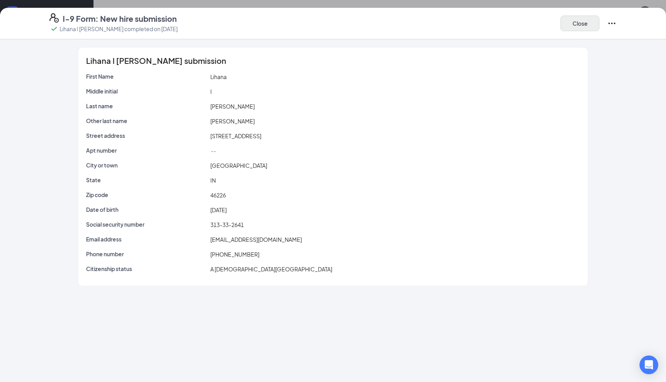 The image size is (666, 382). I want to click on p: Date of birth, so click(147, 210).